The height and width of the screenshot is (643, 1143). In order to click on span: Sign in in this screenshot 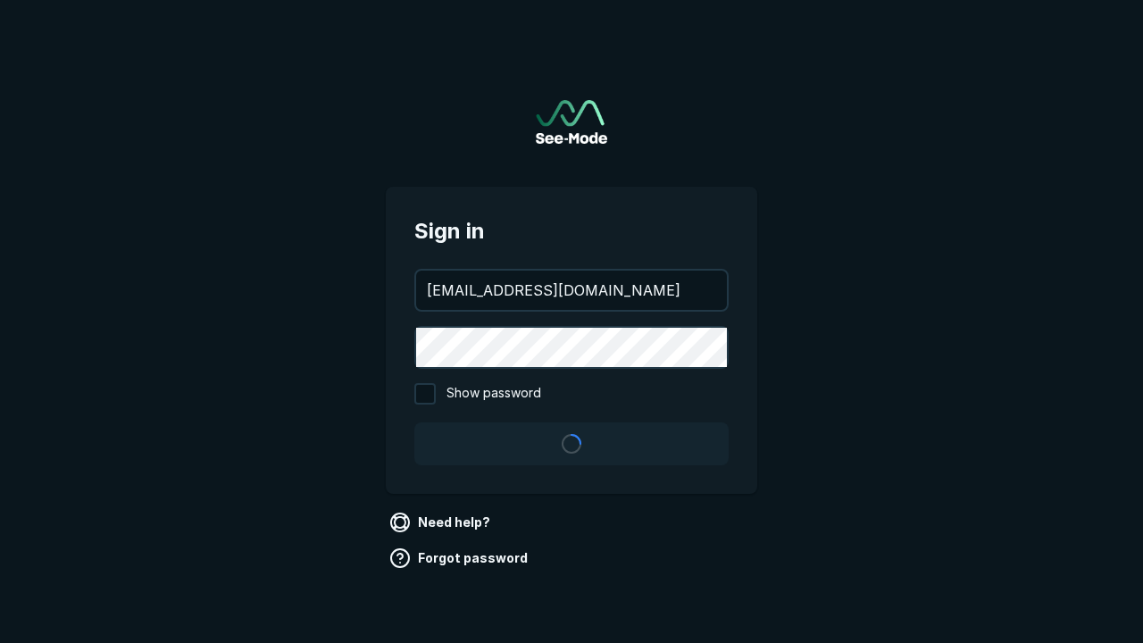, I will do `click(571, 231)`.